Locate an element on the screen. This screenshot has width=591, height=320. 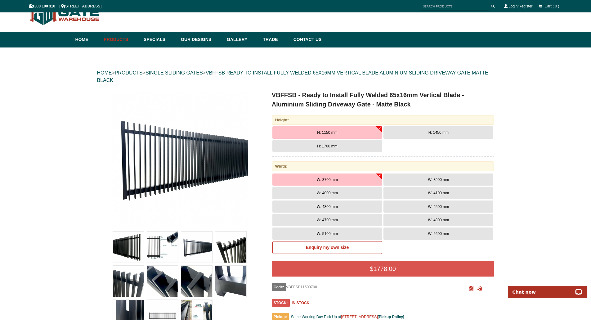
span: Click to copy the URL is located at coordinates (479, 288).